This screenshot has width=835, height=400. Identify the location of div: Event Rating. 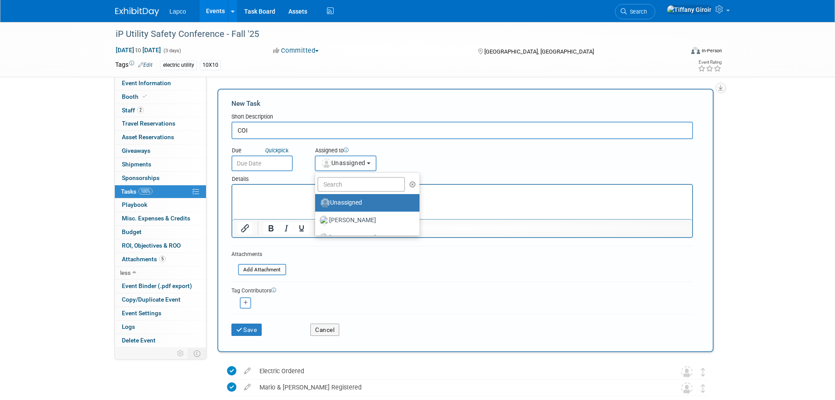
(710, 62).